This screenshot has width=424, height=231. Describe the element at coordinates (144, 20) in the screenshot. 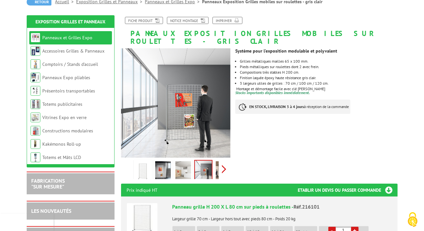

I see `a: Fiche produit` at that location.